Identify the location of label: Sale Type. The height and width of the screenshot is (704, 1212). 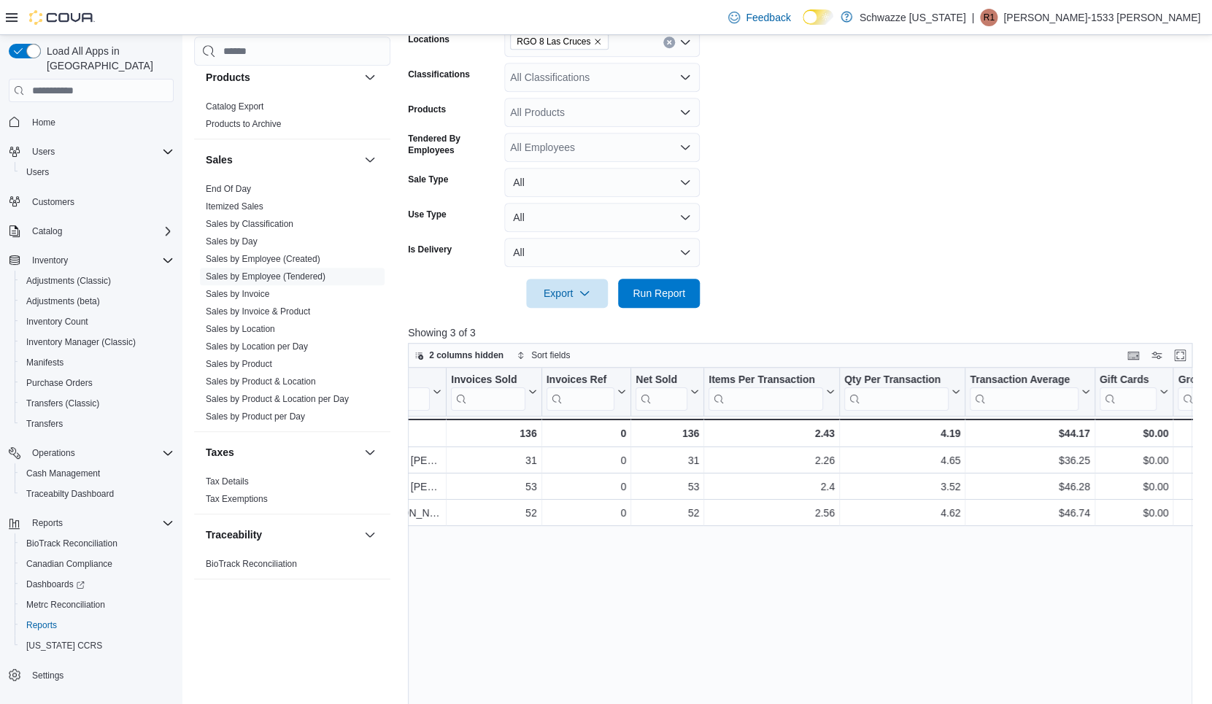
(428, 179).